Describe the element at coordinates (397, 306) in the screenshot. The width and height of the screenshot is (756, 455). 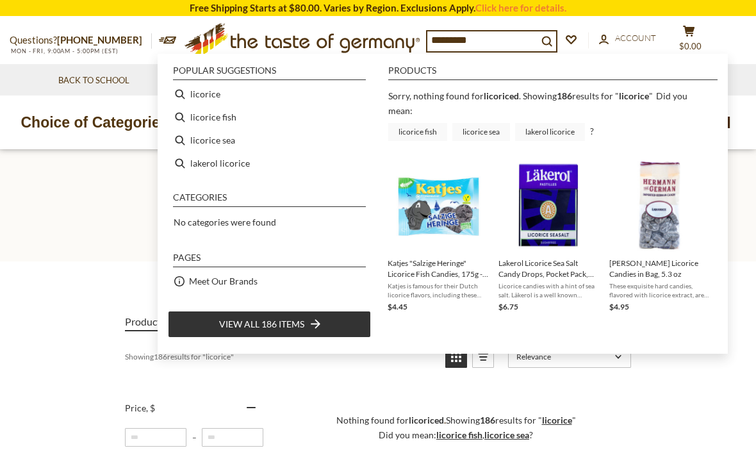
I see `span: $4.45` at that location.